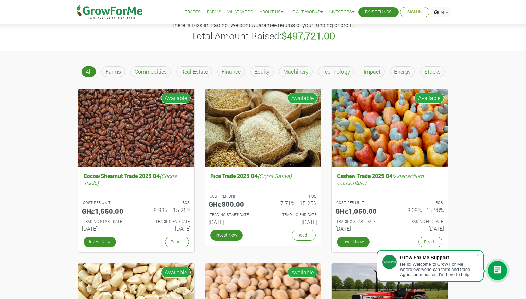 This screenshot has height=299, width=526. I want to click on a: Rice Trade 2025 Q4(Oryza Sativa) COST PER UNIT GHȼ800.00 ROS 7.71% - 15.25% TRADING START DATE [D..., so click(263, 199).